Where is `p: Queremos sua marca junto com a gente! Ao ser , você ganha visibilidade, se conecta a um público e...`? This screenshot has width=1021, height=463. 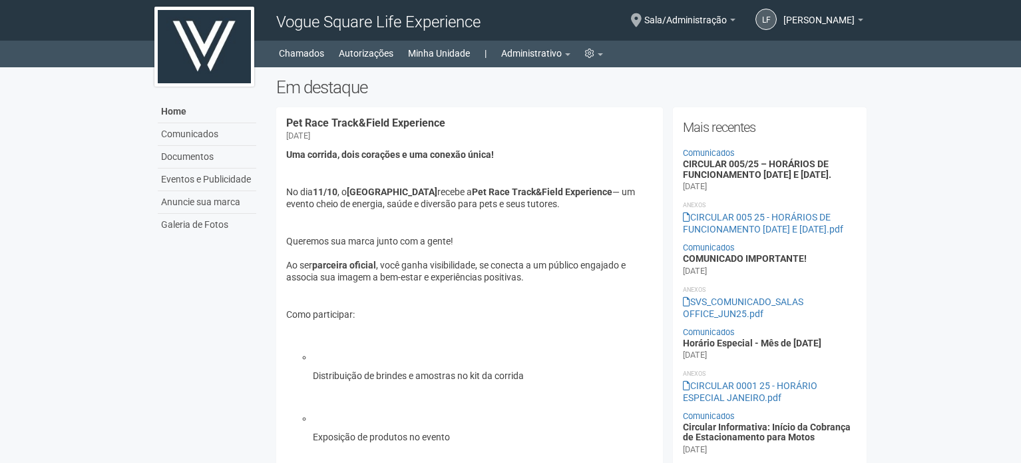 p: Queremos sua marca junto com a gente! Ao ser , você ganha visibilidade, se conecta a um público e... is located at coordinates (469, 259).